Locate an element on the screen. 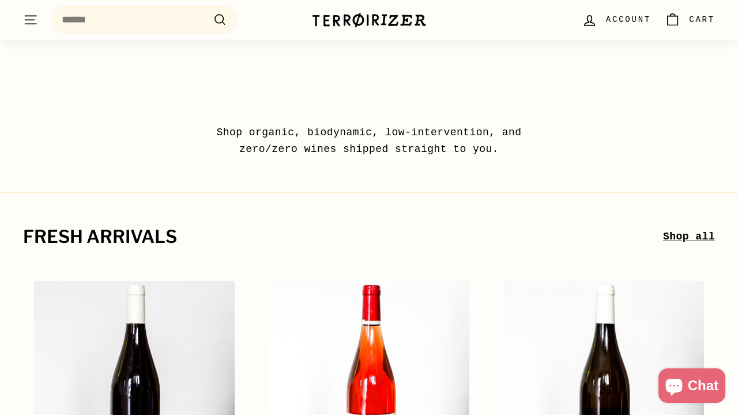 The height and width of the screenshot is (415, 738). h2: fresh arrivals is located at coordinates (343, 237).